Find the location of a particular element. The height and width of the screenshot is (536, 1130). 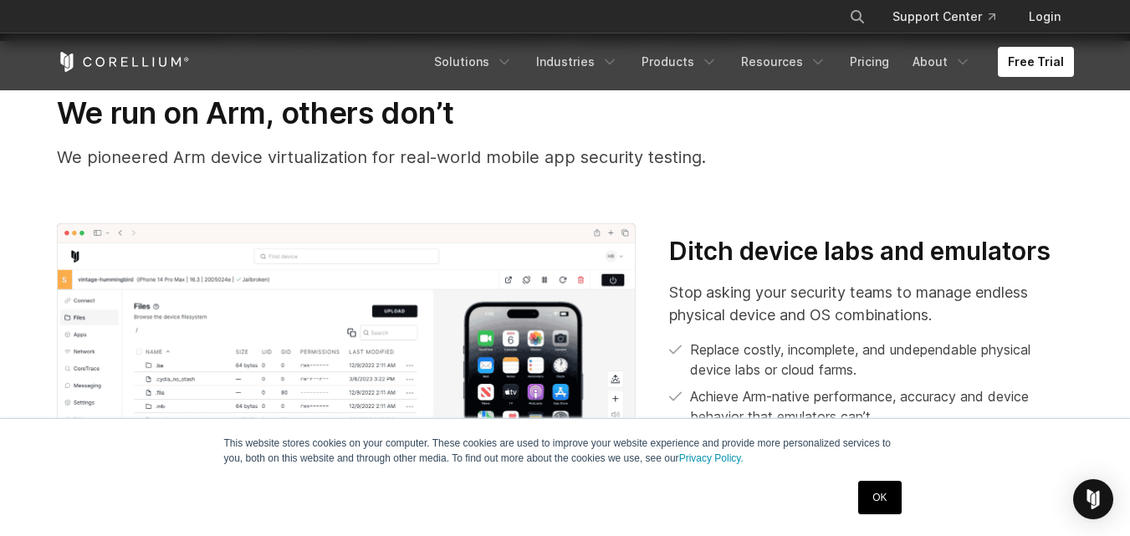

a: Industries is located at coordinates (577, 62).